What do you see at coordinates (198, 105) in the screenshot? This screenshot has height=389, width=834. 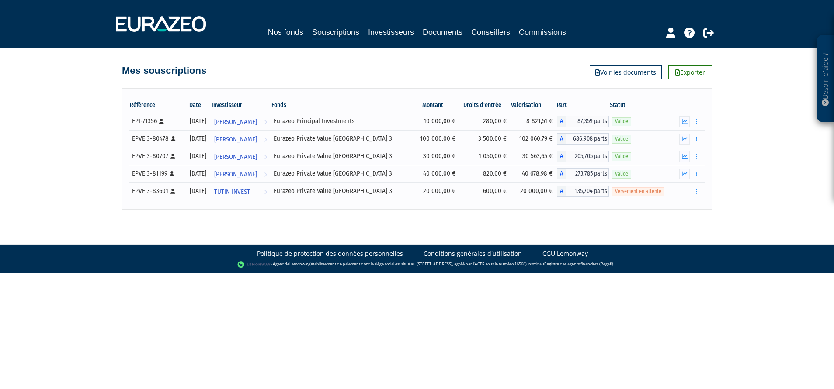 I see `th: Date` at bounding box center [198, 105].